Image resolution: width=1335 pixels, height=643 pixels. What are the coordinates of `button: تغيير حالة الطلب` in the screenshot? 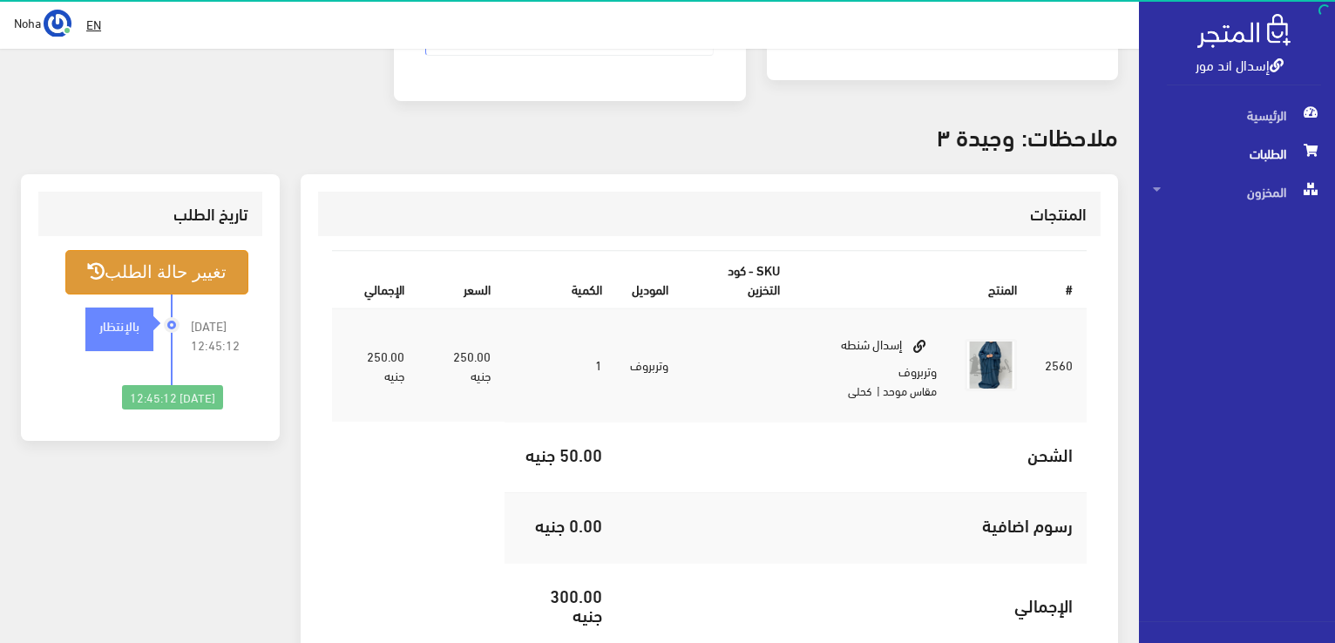 It's located at (157, 272).